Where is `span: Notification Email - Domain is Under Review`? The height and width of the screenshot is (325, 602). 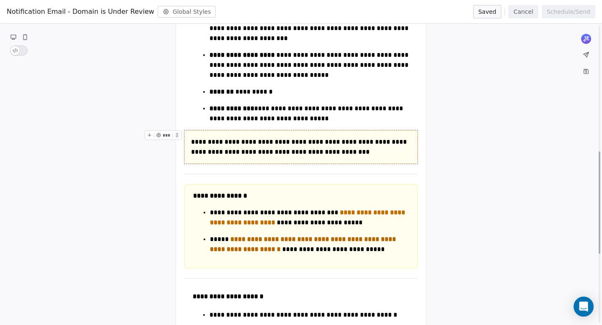
span: Notification Email - Domain is Under Review is located at coordinates (80, 12).